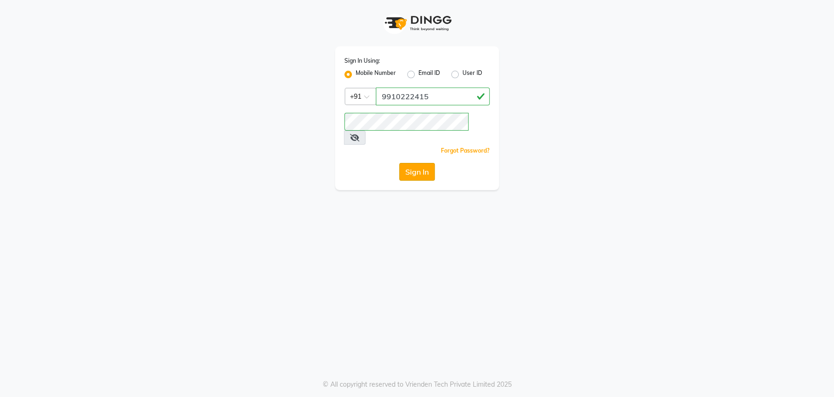  I want to click on label: User ID, so click(472, 74).